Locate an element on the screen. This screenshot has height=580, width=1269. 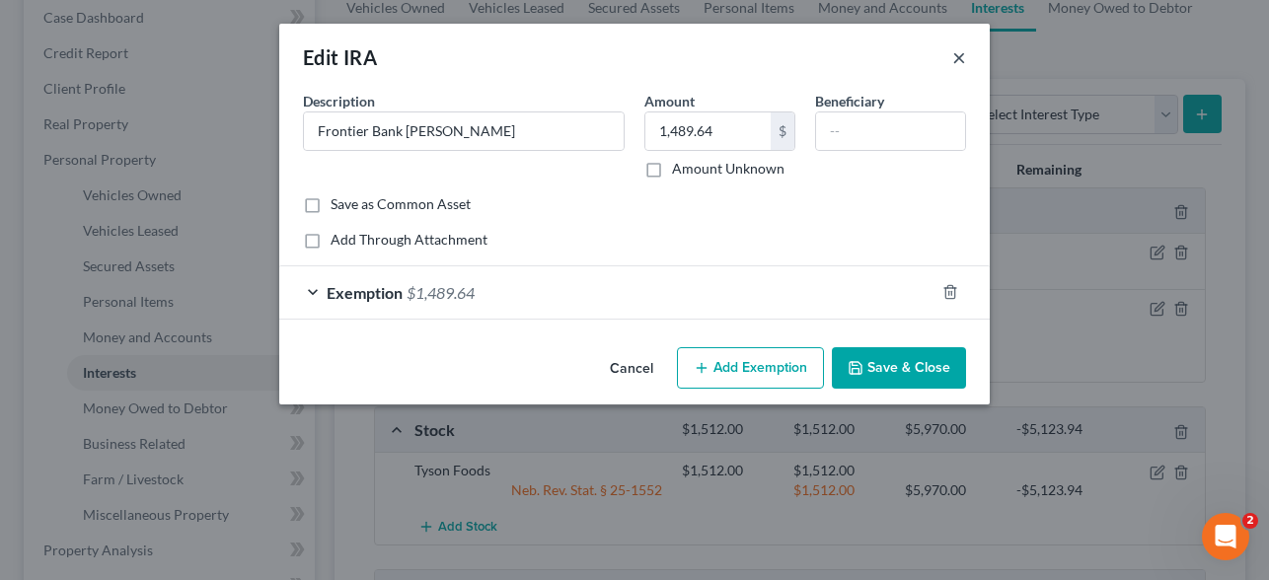
label: Add Through Attachment is located at coordinates (409, 240).